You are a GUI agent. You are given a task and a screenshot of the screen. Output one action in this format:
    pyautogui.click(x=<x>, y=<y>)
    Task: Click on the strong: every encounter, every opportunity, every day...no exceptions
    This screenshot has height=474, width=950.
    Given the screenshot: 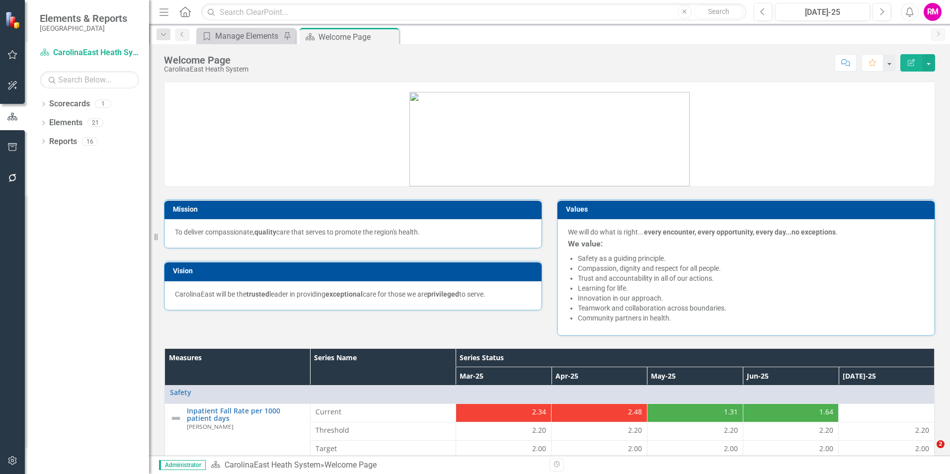 What is the action you would take?
    pyautogui.click(x=740, y=232)
    